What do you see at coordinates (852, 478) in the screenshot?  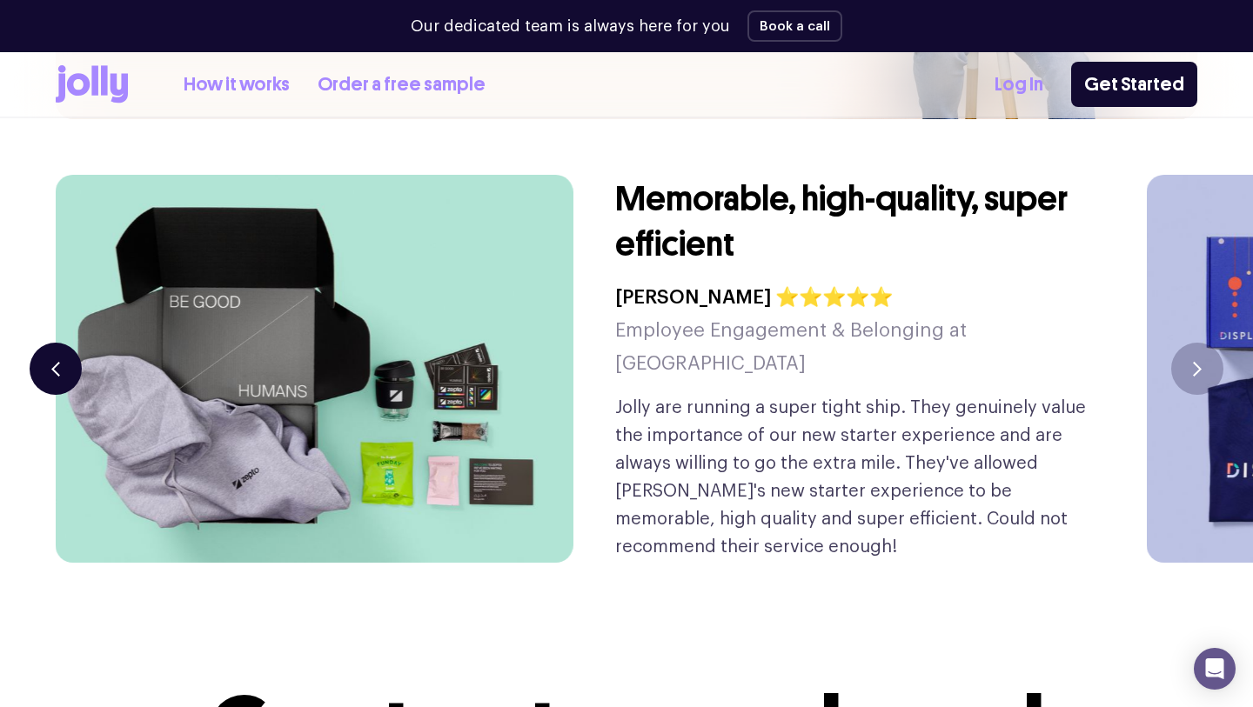 I see `p: Jolly are running a super tight ship. They genuinely value the importance of our new starter expe...` at bounding box center [852, 478].